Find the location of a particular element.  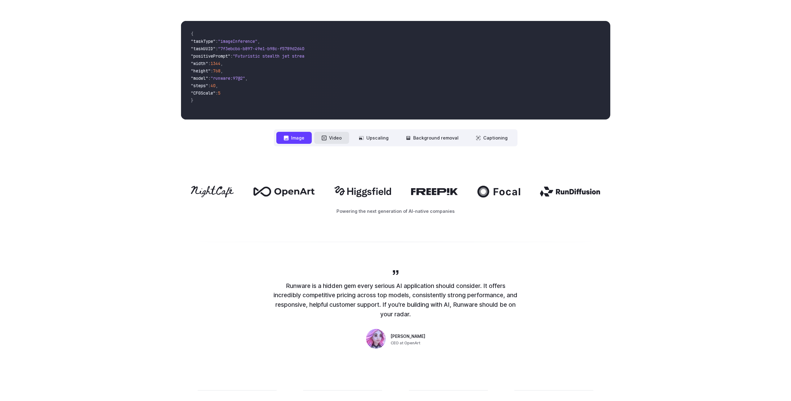

span: 1344 is located at coordinates (216, 64).